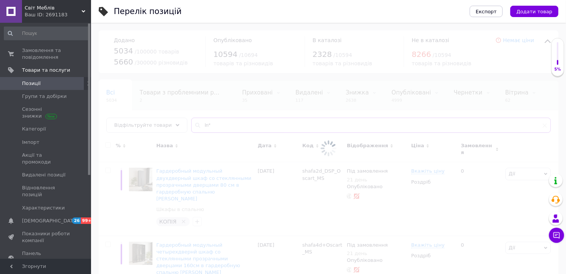 This screenshot has height=274, width=566. What do you see at coordinates (534, 11) in the screenshot?
I see `button: Додати товар` at bounding box center [534, 11].